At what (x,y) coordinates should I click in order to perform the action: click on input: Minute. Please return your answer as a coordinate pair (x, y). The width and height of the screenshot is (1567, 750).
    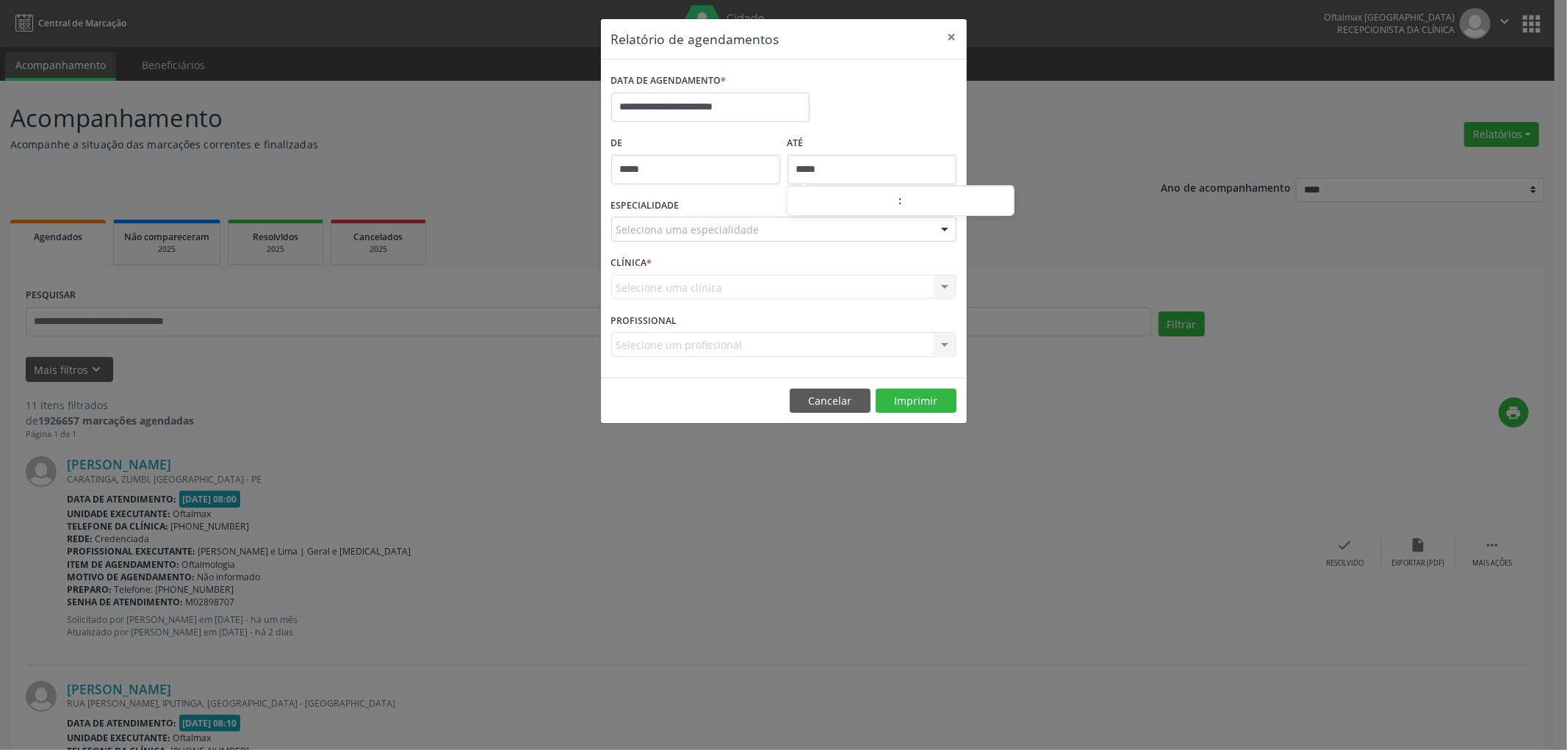
    Looking at the image, I should click on (958, 202).